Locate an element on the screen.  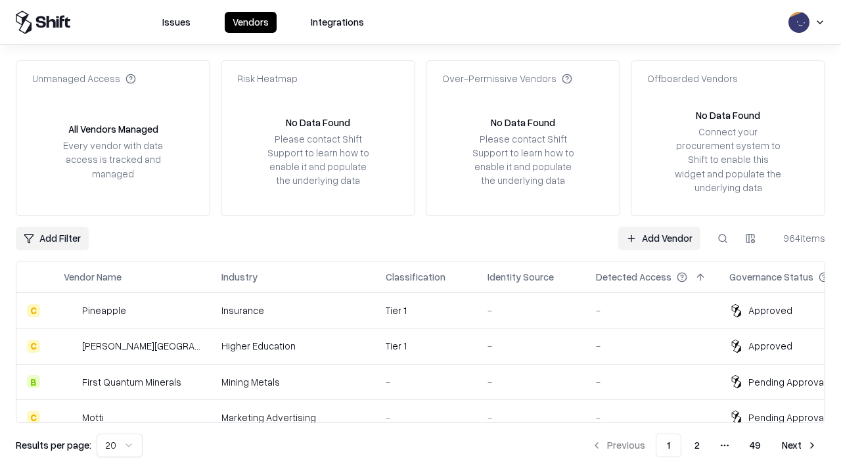
button: Vendors is located at coordinates (250, 22).